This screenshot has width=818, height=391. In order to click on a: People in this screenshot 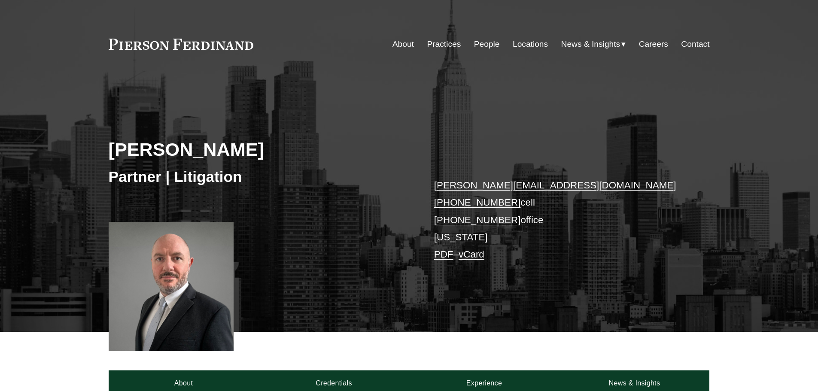, I will do `click(487, 44)`.